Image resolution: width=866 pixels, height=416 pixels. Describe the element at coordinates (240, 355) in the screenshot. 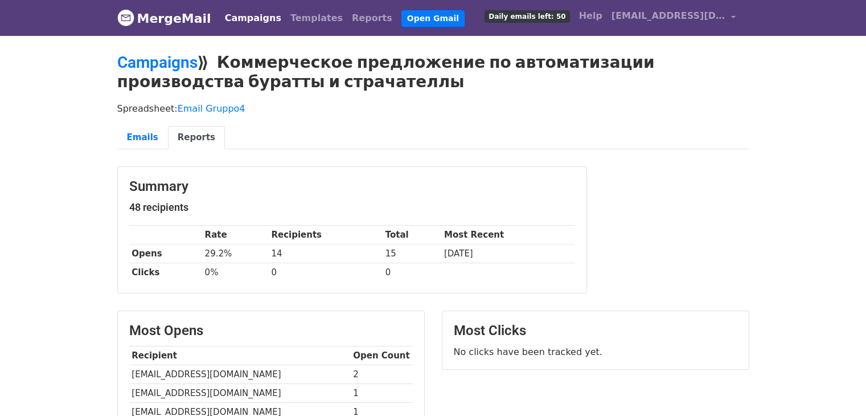

I see `th: Recipient` at that location.